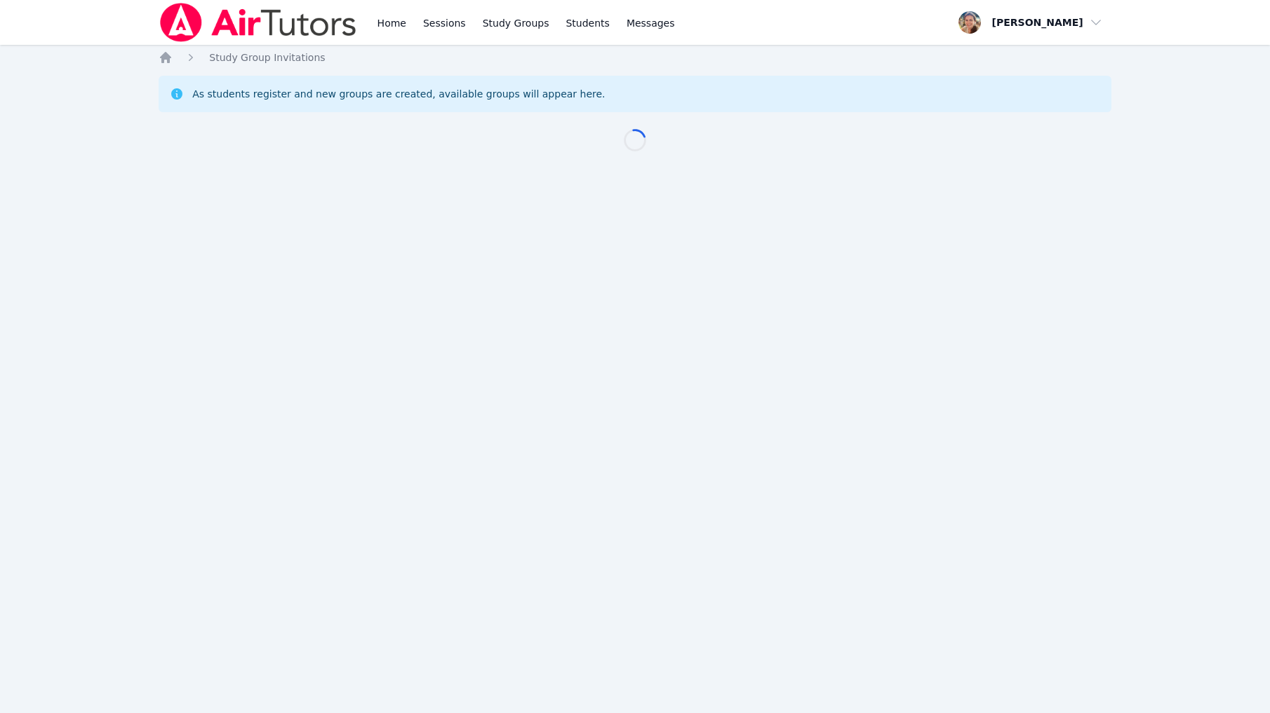 The width and height of the screenshot is (1270, 713). Describe the element at coordinates (267, 58) in the screenshot. I see `span: Study Group Invitations` at that location.